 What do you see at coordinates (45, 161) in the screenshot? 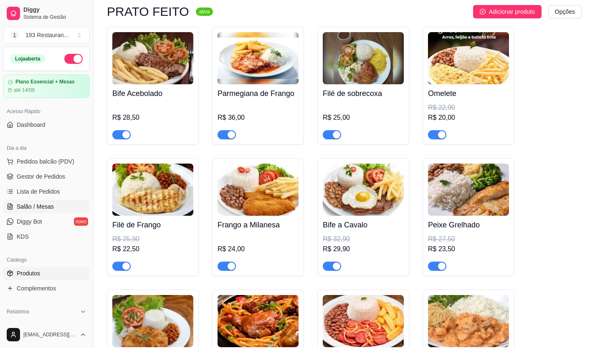
I see `span: Pedidos balcão (PDV)` at bounding box center [45, 161].